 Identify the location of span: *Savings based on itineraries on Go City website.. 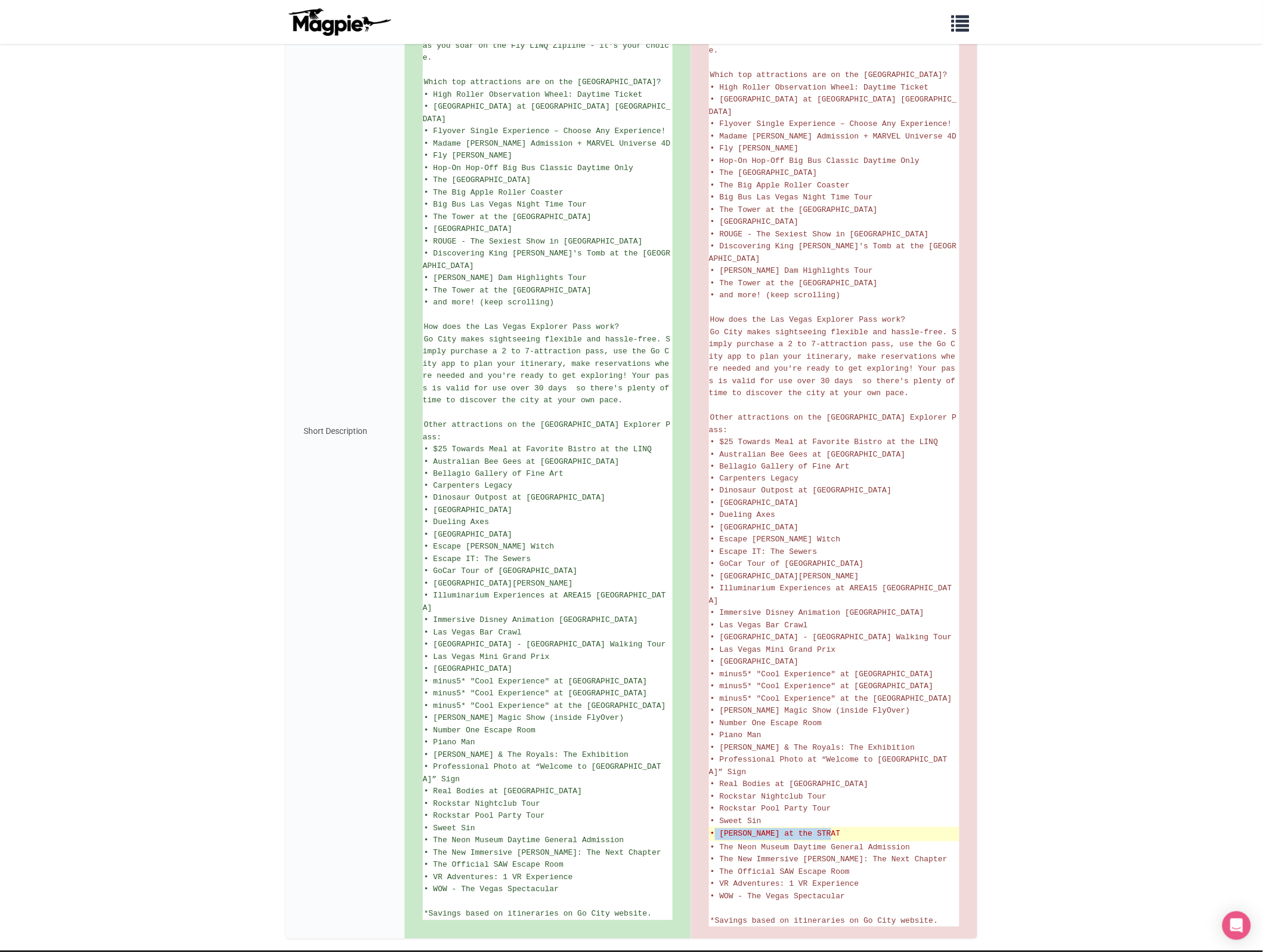
(538, 913).